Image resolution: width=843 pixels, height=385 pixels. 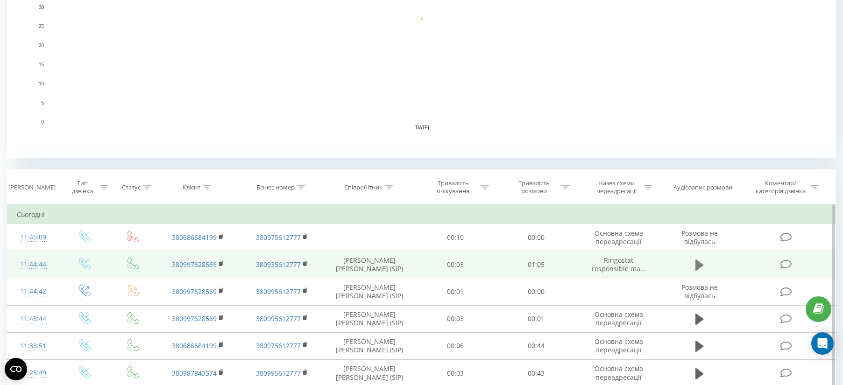 What do you see at coordinates (33, 319) in the screenshot?
I see `div: 11:43:44` at bounding box center [33, 319].